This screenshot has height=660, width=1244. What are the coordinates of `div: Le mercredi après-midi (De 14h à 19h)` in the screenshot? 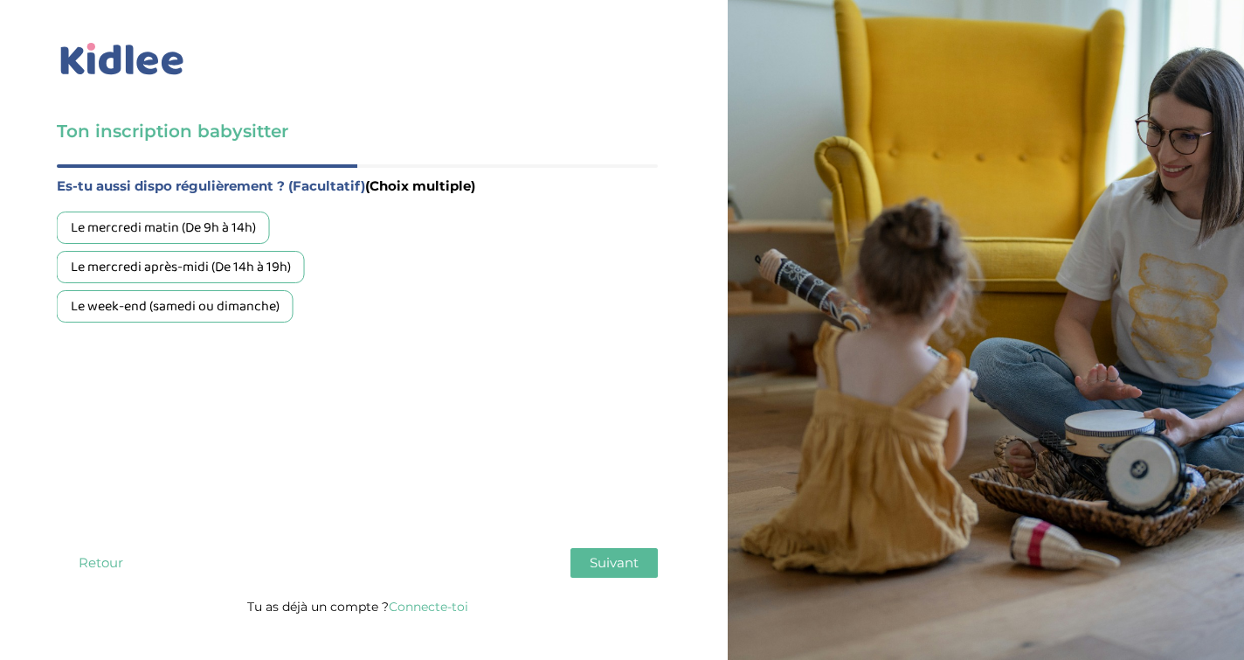 It's located at (181, 266).